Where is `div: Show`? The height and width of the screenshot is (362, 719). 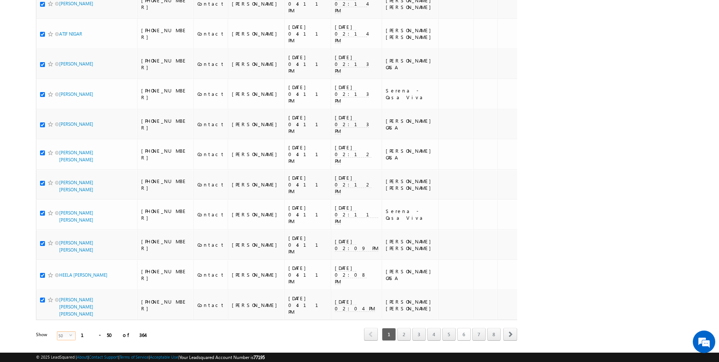
div: Show is located at coordinates (43, 335).